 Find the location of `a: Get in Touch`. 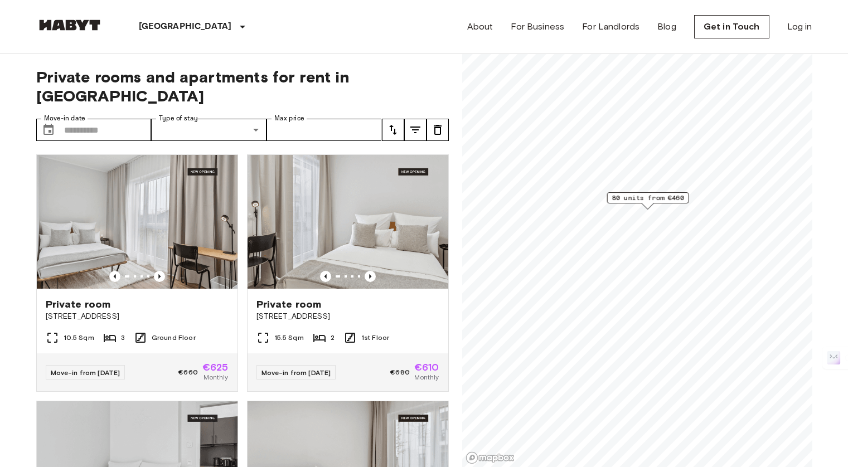

a: Get in Touch is located at coordinates (731, 27).